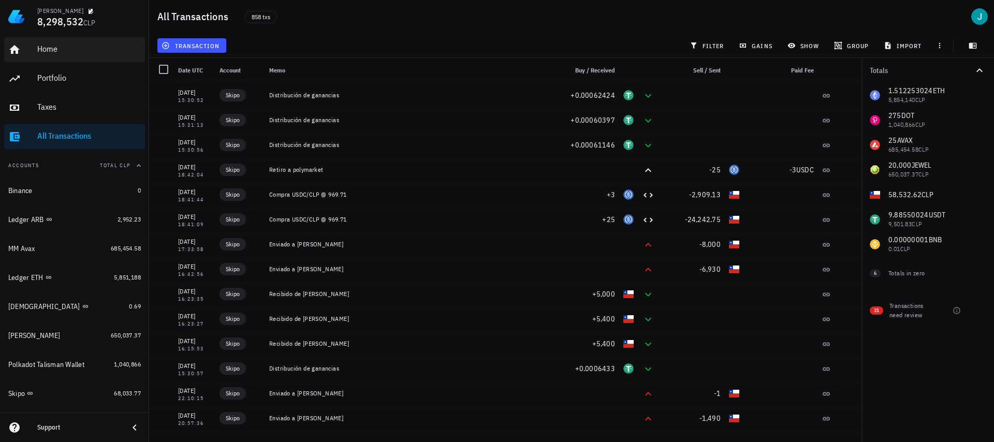 The height and width of the screenshot is (442, 994). I want to click on button: AccountsTotal CLP, so click(75, 166).